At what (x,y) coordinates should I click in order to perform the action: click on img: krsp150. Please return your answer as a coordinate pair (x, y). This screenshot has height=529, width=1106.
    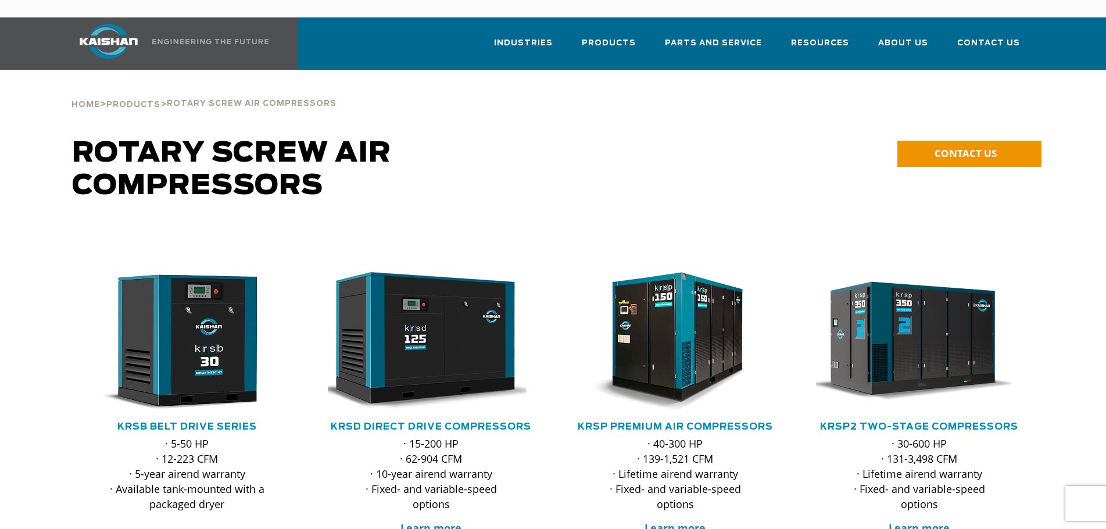
    Looking at the image, I should click on (667, 342).